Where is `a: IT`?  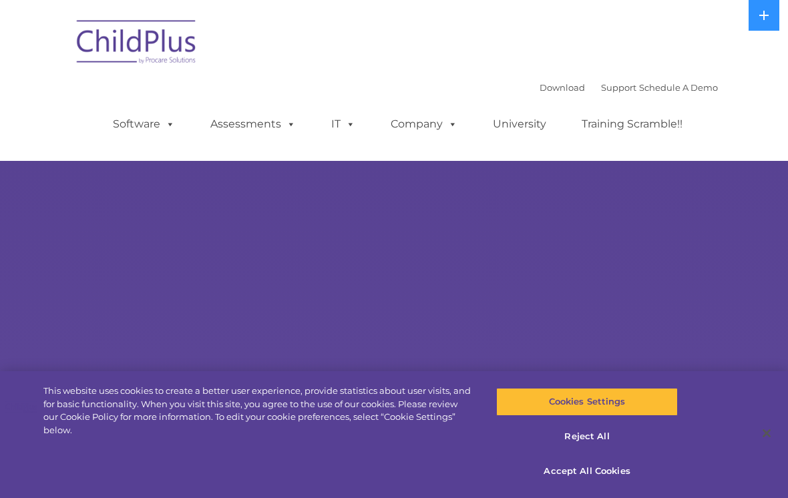 a: IT is located at coordinates (343, 124).